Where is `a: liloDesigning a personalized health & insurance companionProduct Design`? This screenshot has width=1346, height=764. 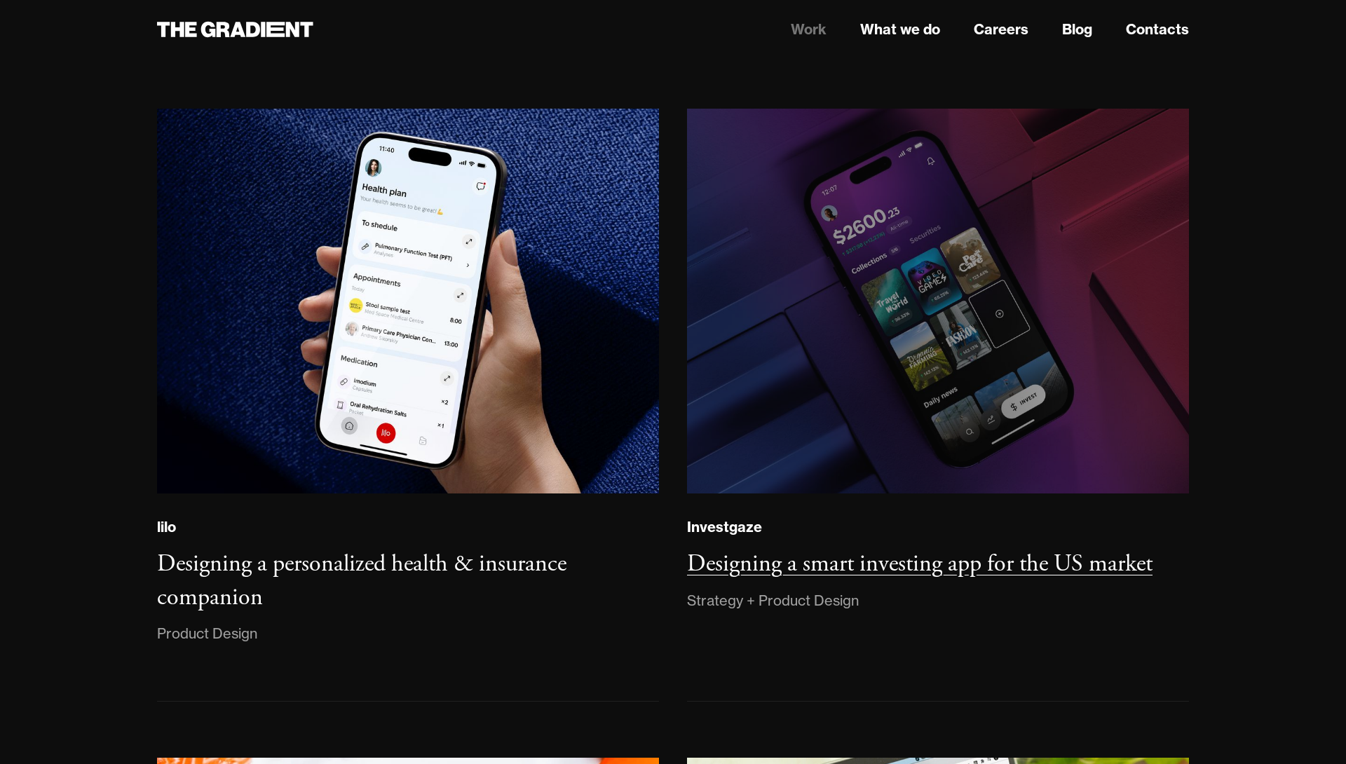 a: liloDesigning a personalized health & insurance companionProduct Design is located at coordinates (408, 405).